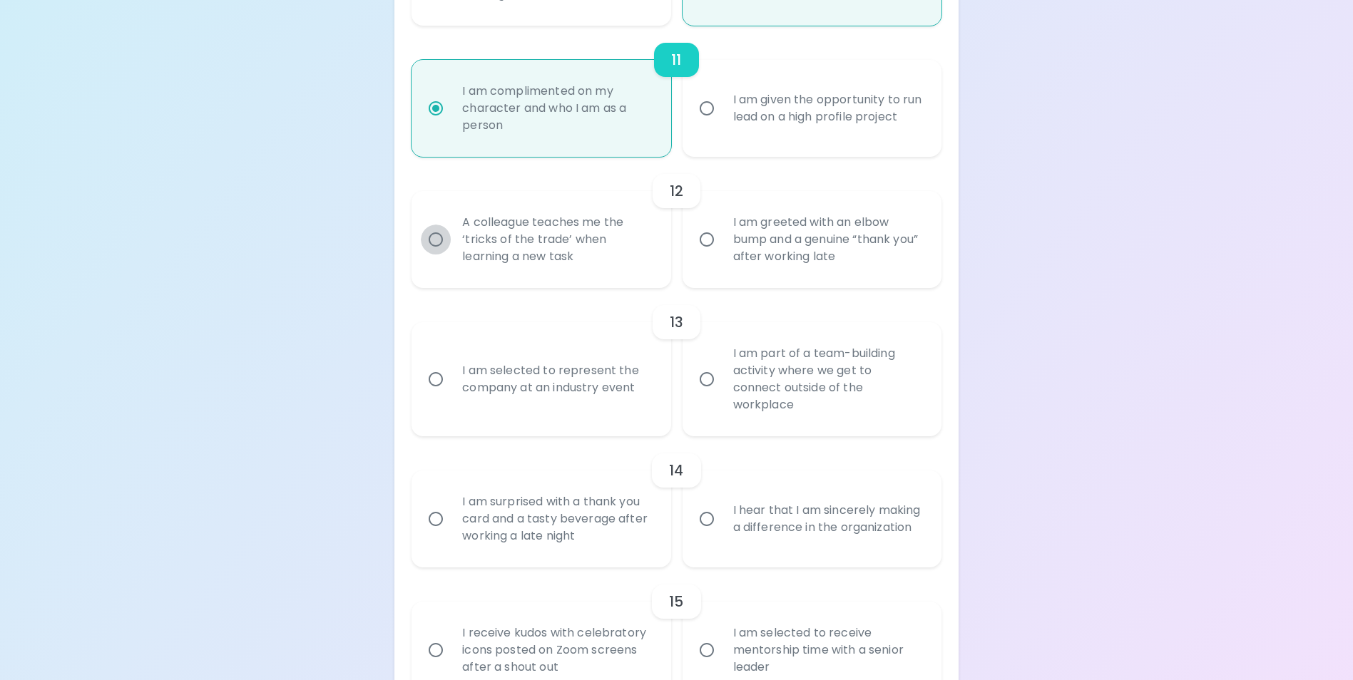 The height and width of the screenshot is (680, 1353). What do you see at coordinates (827, 240) in the screenshot?
I see `div: I am greeted with an elbow bump and a genuine “thank you” after working late` at bounding box center [827, 240].